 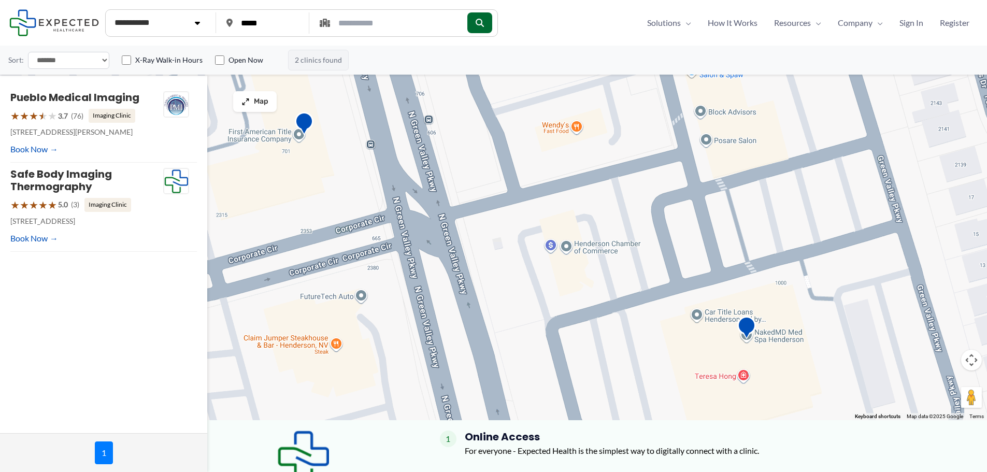 What do you see at coordinates (935, 416) in the screenshot?
I see `span: Map data ©2025 Google` at bounding box center [935, 416].